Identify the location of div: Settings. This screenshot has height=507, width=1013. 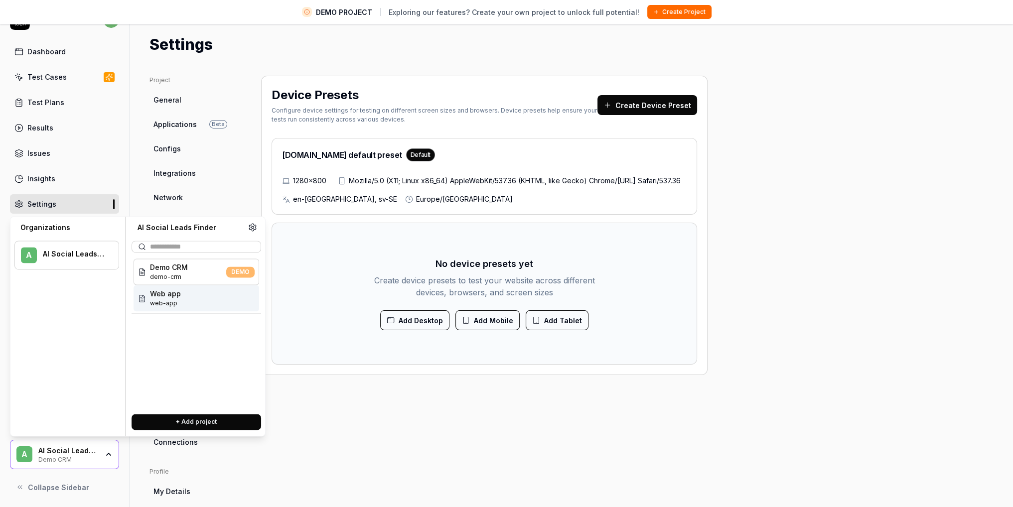
(42, 204).